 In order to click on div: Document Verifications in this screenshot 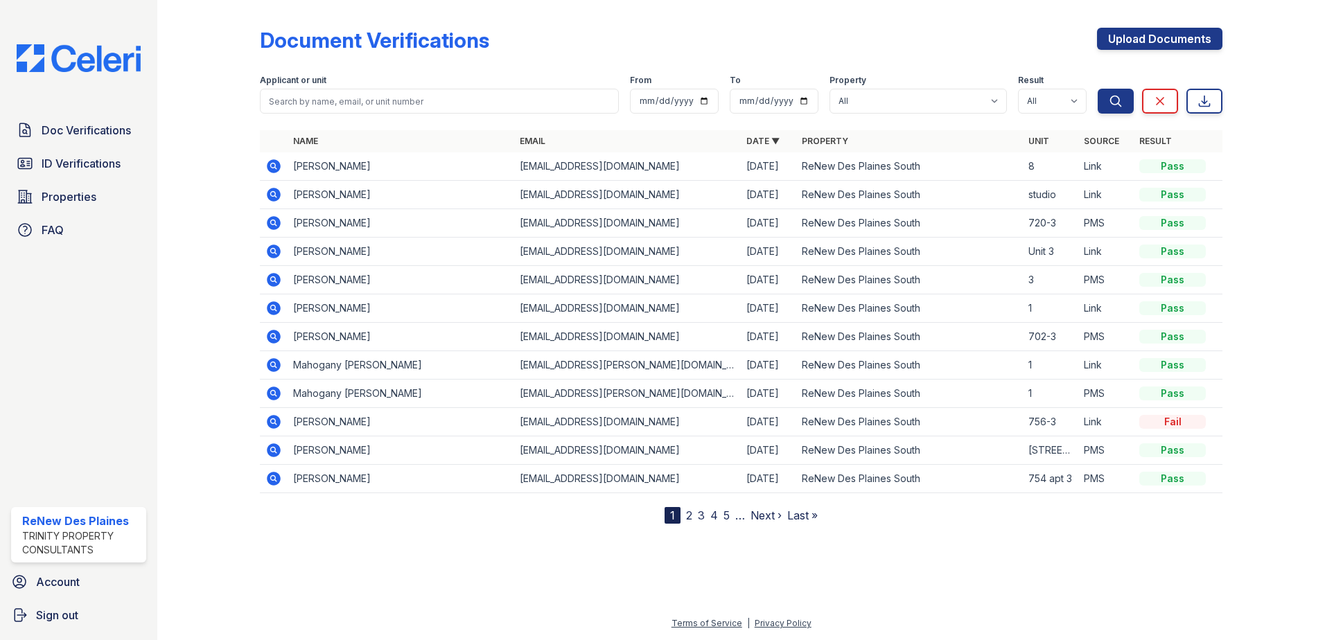, I will do `click(374, 40)`.